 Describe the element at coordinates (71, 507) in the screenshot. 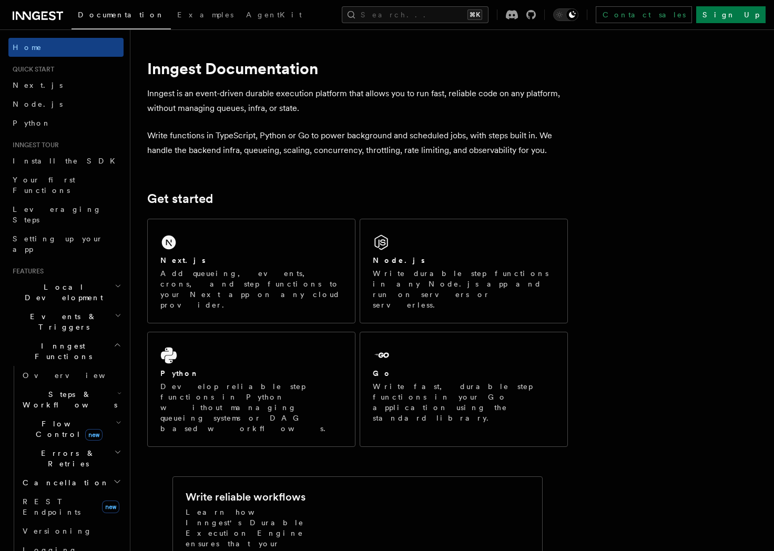

I see `a: REST Endpointsnew` at that location.